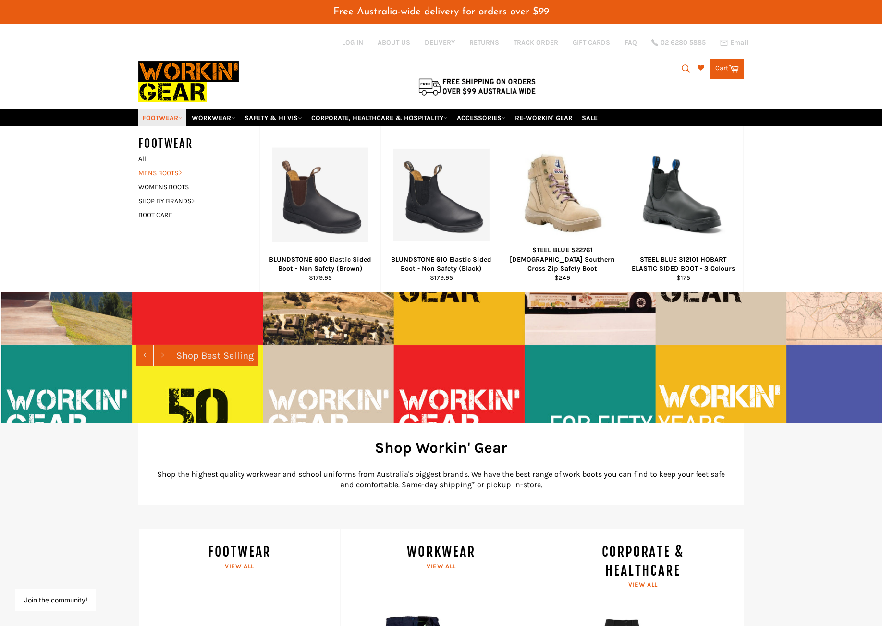 This screenshot has width=882, height=626. What do you see at coordinates (481, 118) in the screenshot?
I see `a: ACCESSORIES` at bounding box center [481, 118].